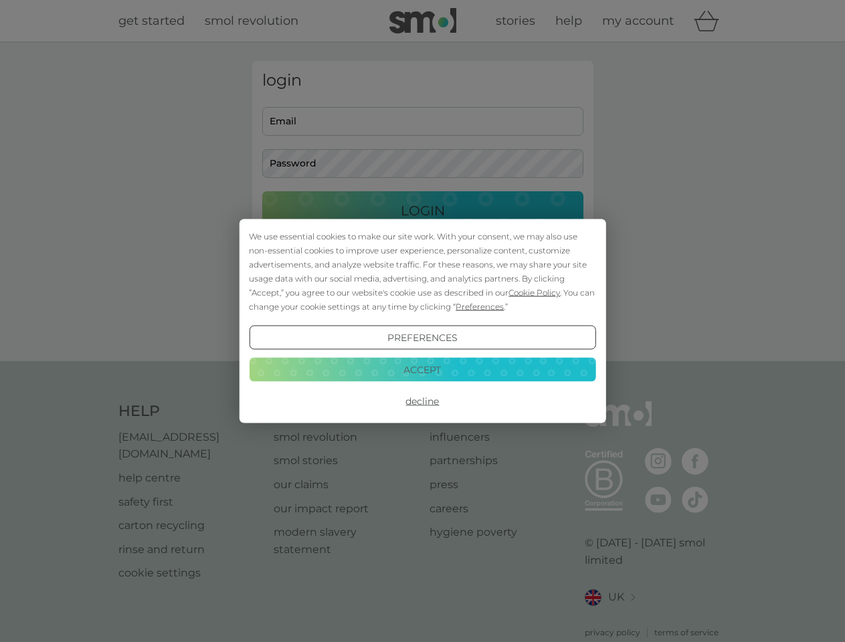  What do you see at coordinates (422, 272) in the screenshot?
I see `div: We use essential cookies to make our site work. With your consent, we may also use non-essential ...` at bounding box center [422, 272].